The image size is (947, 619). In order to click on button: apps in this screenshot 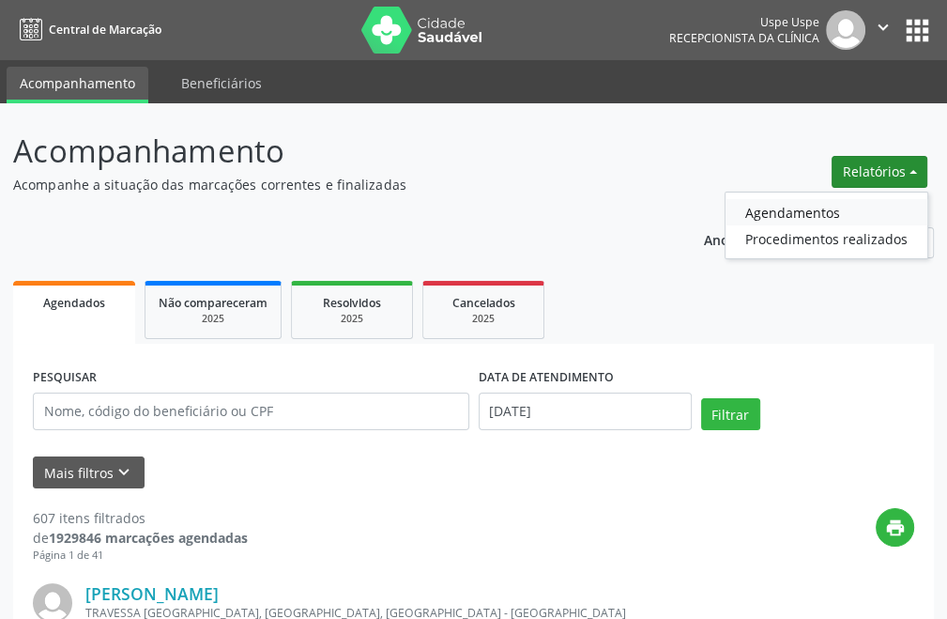, I will do `click(917, 30)`.